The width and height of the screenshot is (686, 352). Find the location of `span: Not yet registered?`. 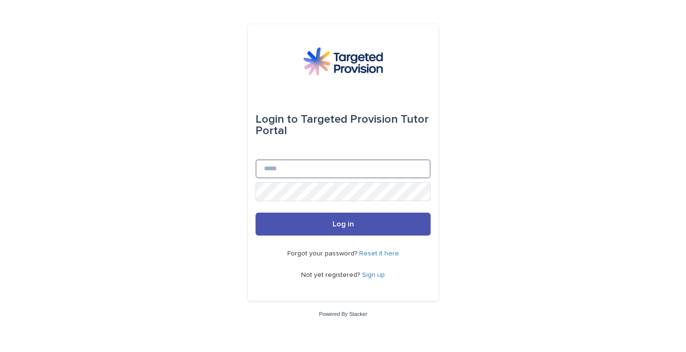

span: Not yet registered? is located at coordinates (331, 275).